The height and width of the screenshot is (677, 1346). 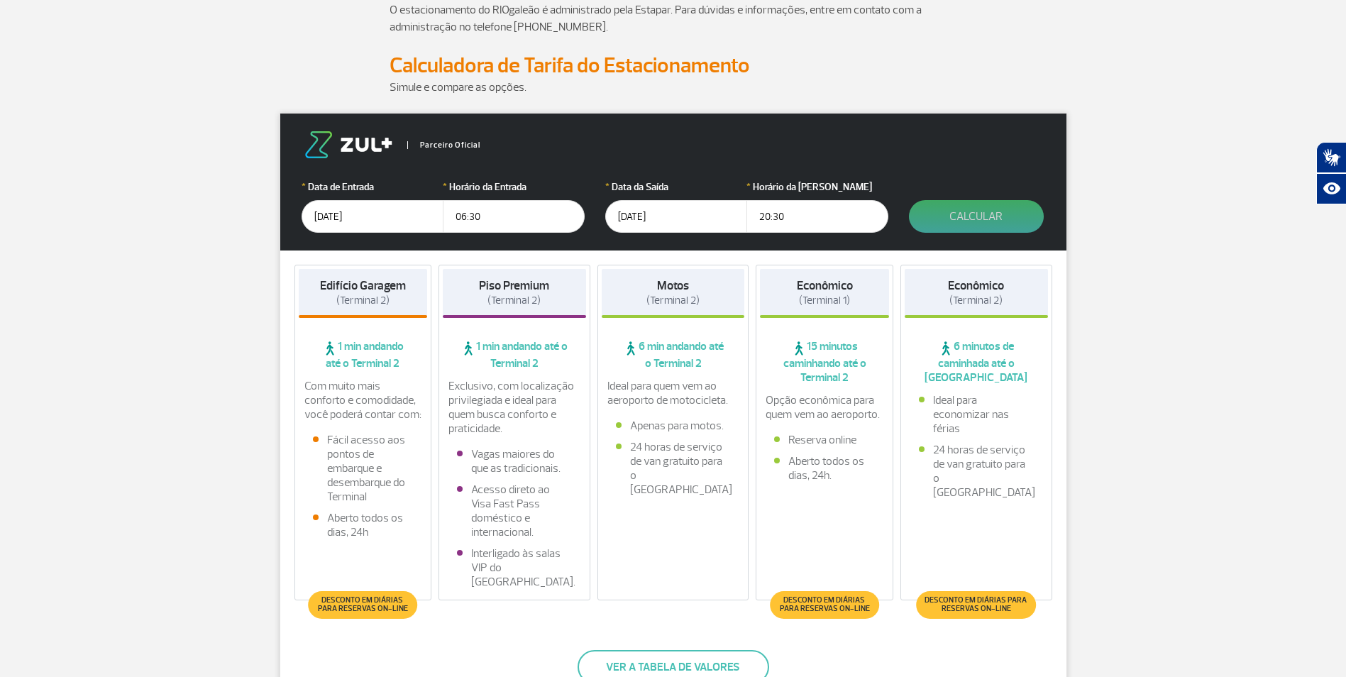 What do you see at coordinates (825, 407) in the screenshot?
I see `p: Opção econômica para quem vem ao aeroporto.` at bounding box center [825, 407].